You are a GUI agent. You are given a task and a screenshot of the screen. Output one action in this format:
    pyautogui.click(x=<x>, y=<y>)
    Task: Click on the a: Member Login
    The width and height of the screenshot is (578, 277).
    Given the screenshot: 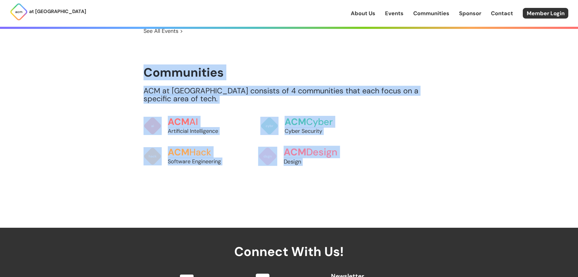 What is the action you would take?
    pyautogui.click(x=546, y=13)
    